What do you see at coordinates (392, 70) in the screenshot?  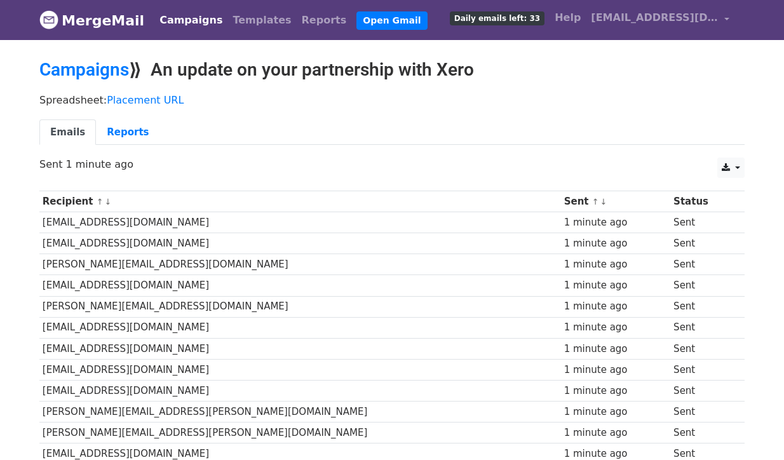 I see `h2: ⟫ An update on your partnership with Xero` at bounding box center [392, 70].